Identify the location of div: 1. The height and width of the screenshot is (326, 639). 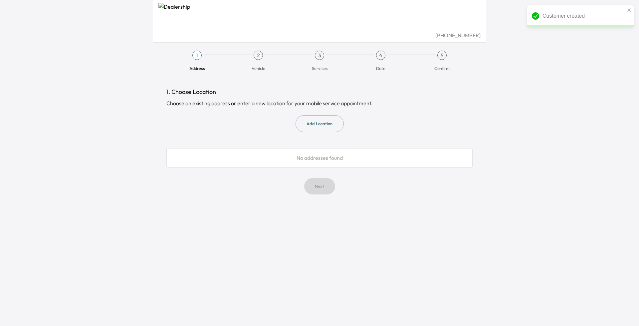
(197, 55).